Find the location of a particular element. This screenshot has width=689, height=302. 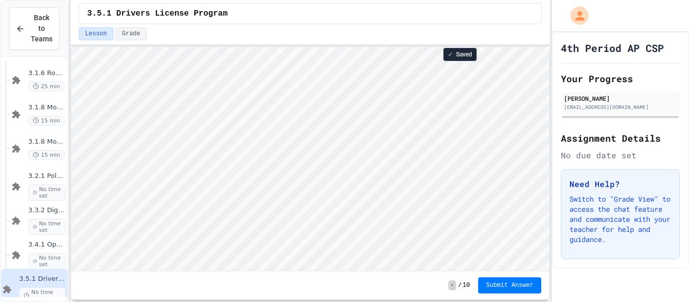

button: Grade is located at coordinates (131, 34).